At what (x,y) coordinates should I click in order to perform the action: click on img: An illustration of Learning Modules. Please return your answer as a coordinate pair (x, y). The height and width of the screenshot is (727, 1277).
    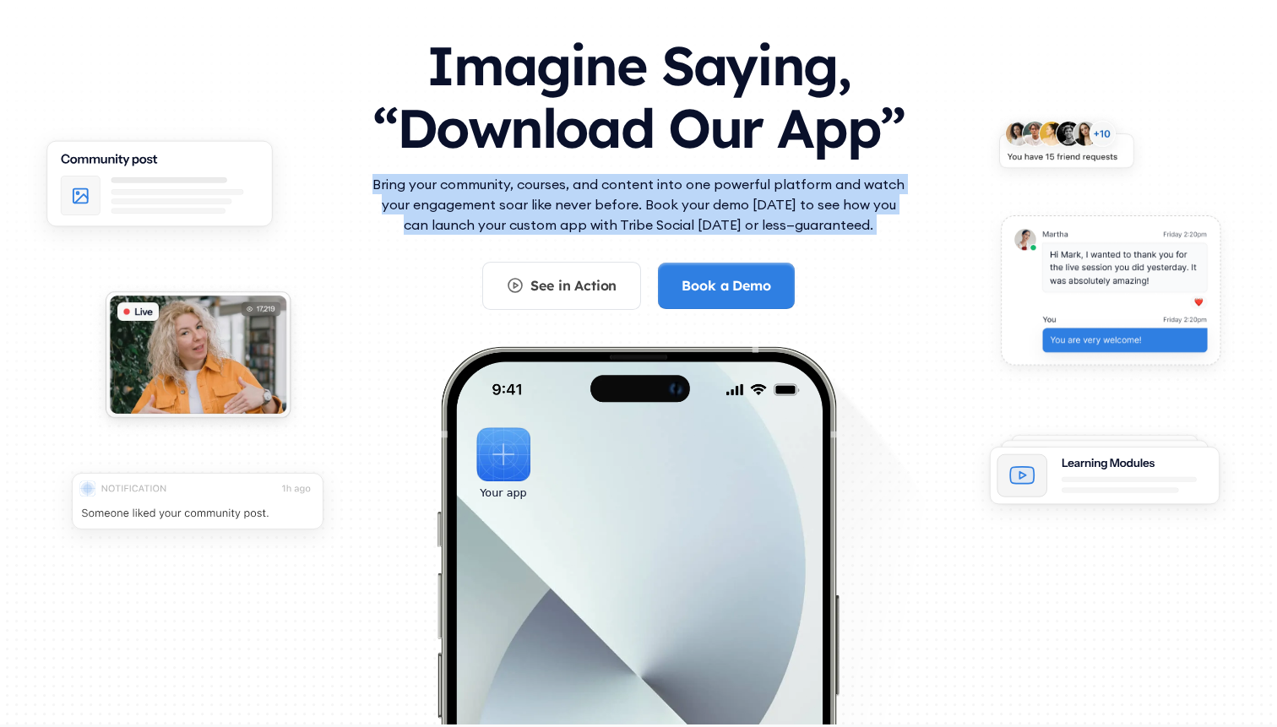
    Looking at the image, I should click on (1105, 476).